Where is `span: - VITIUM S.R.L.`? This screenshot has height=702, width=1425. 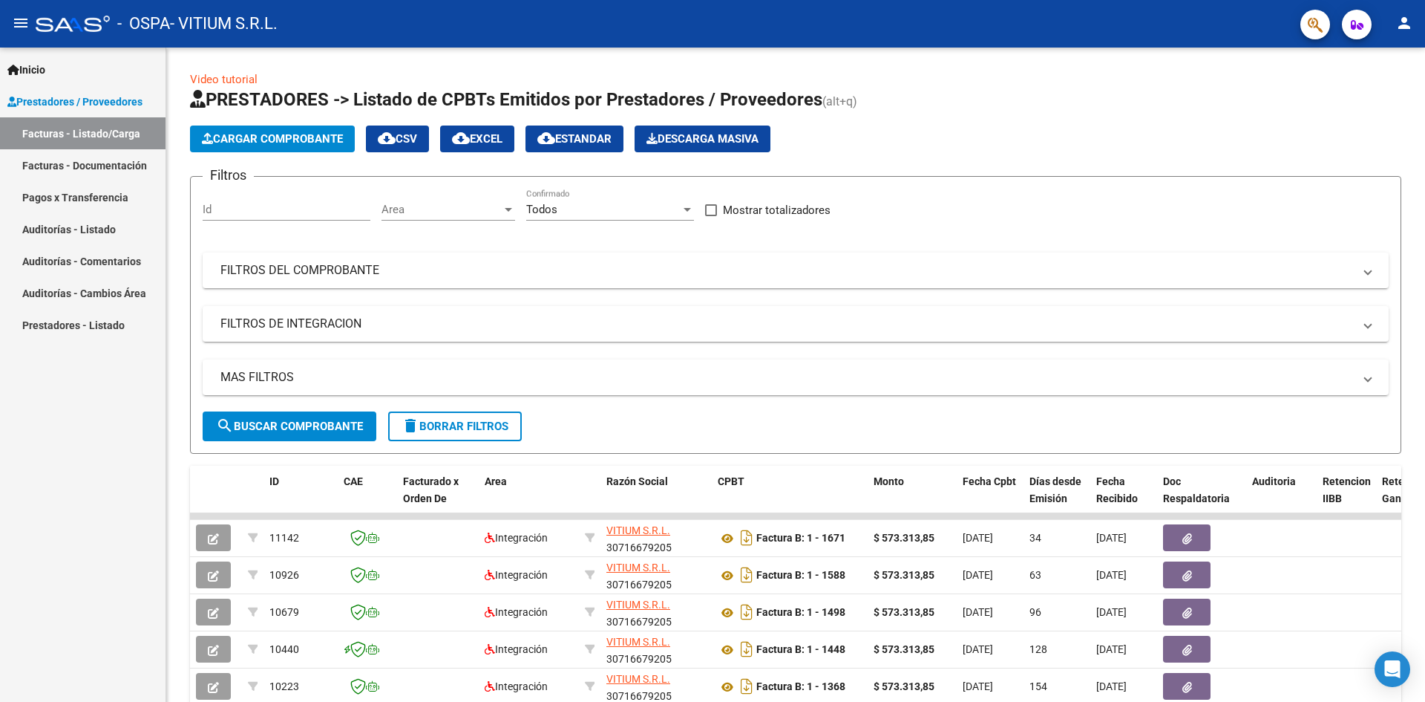 span: - VITIUM S.R.L. is located at coordinates (223, 24).